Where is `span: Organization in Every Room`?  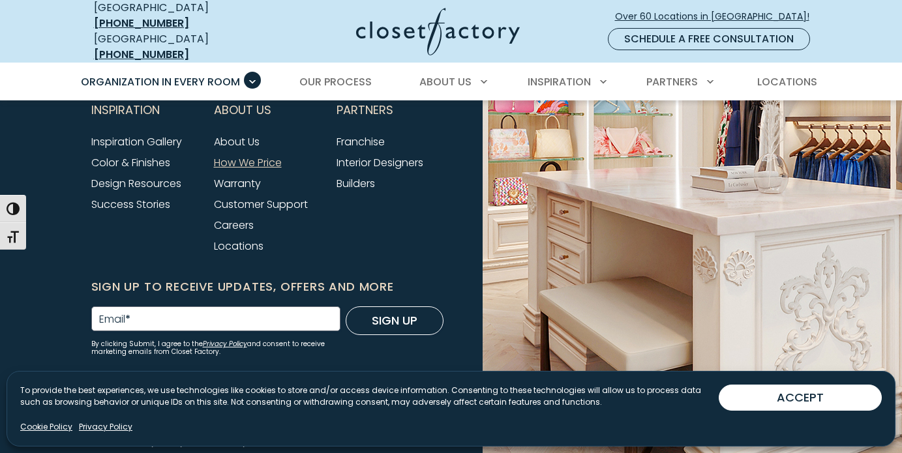 span: Organization in Every Room is located at coordinates (160, 82).